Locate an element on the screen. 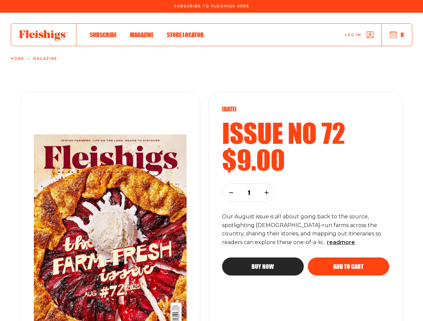 Image resolution: width=423 pixels, height=321 pixels. a: Log in is located at coordinates (359, 35).